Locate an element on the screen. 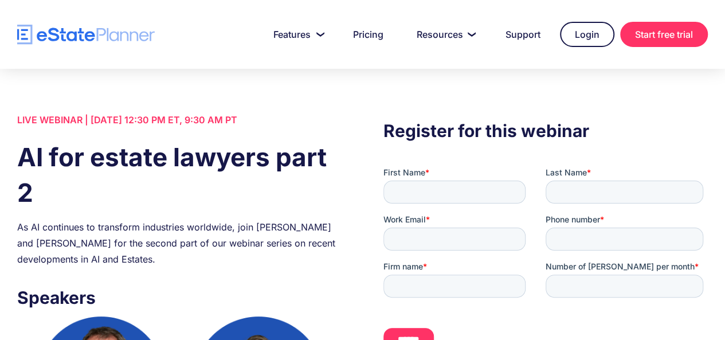  a: home is located at coordinates (86, 34).